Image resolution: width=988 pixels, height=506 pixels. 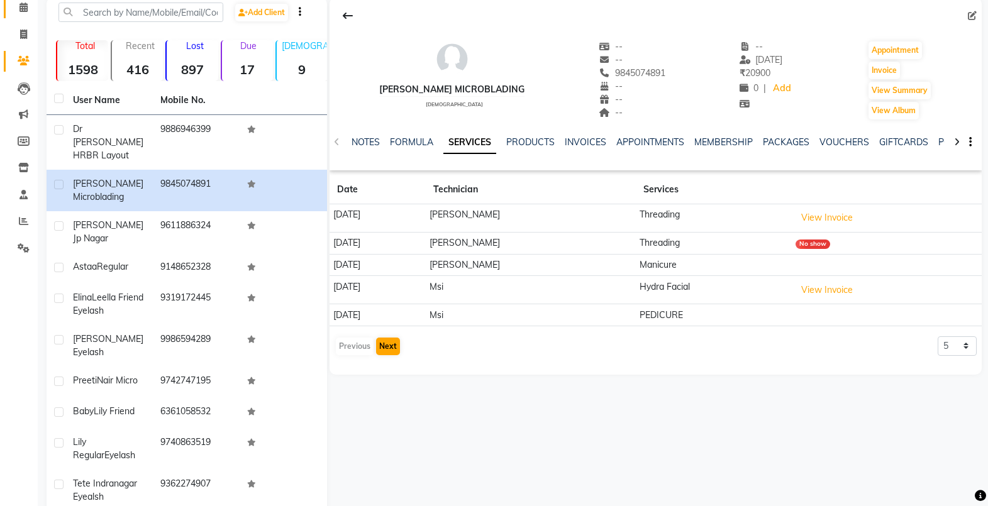 What do you see at coordinates (348, 16) in the screenshot?
I see `div: Back to Client` at bounding box center [348, 16].